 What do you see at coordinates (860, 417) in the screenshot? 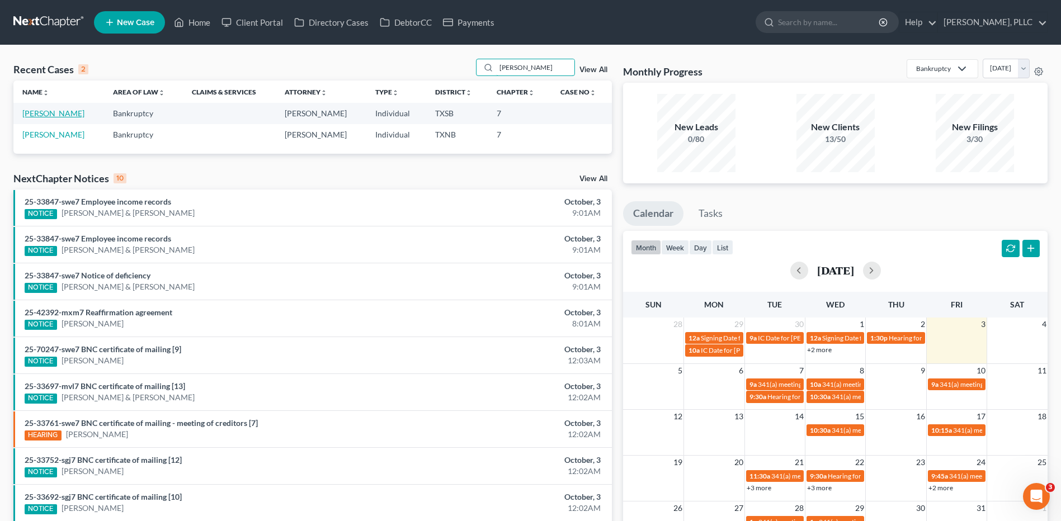
I see `span: 15` at bounding box center [860, 417].